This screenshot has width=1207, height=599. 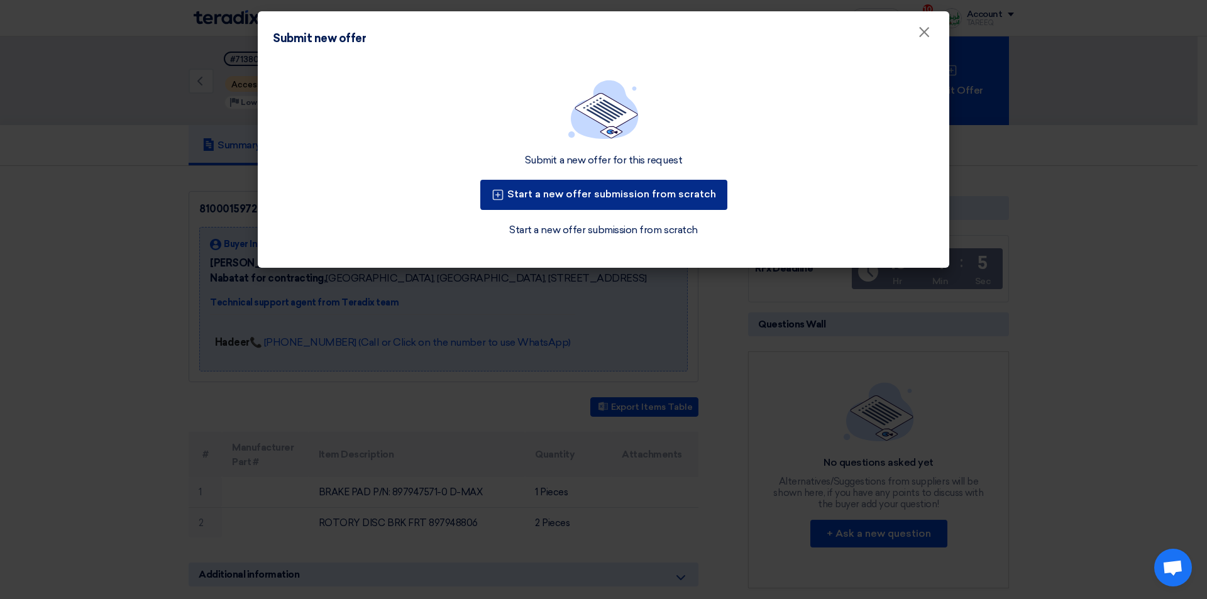 I want to click on button: Start a new offer submission from scratch, so click(x=603, y=195).